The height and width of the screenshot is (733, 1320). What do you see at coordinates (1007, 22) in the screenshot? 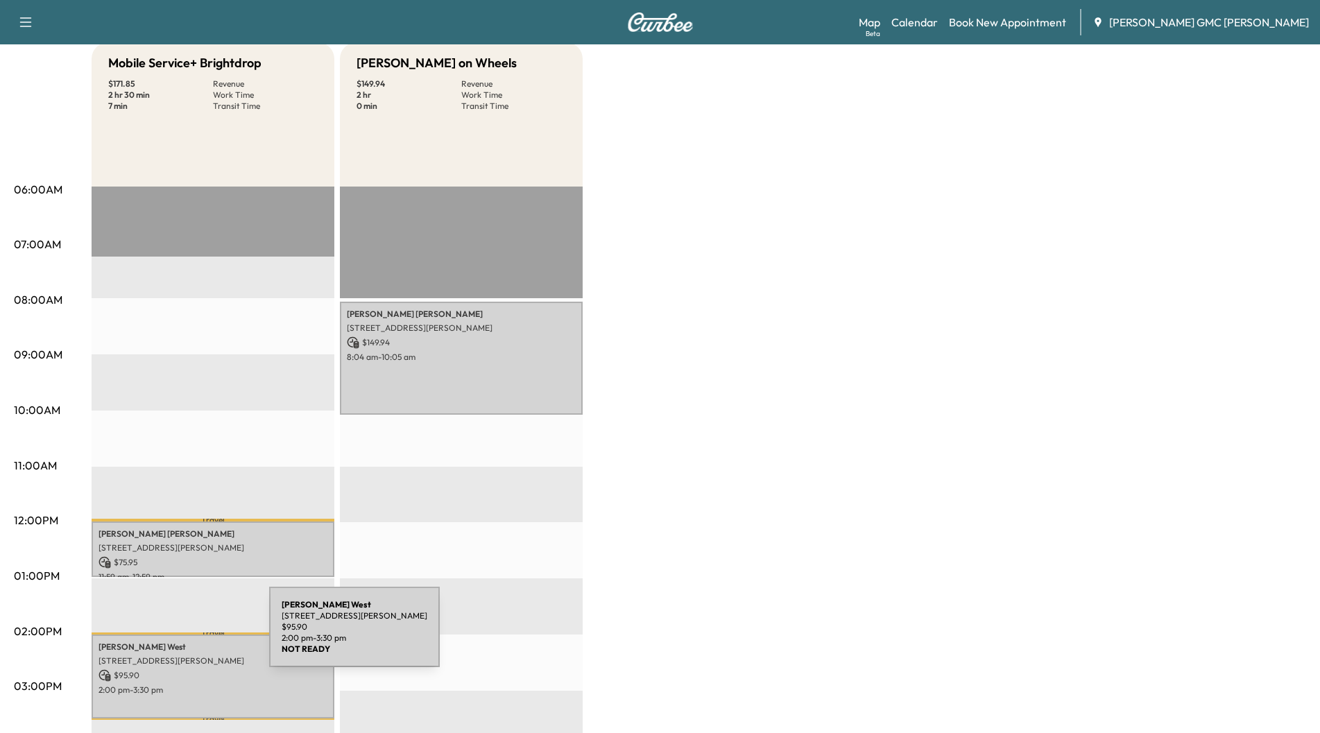
I see `a: Book New Appointment` at bounding box center [1007, 22].